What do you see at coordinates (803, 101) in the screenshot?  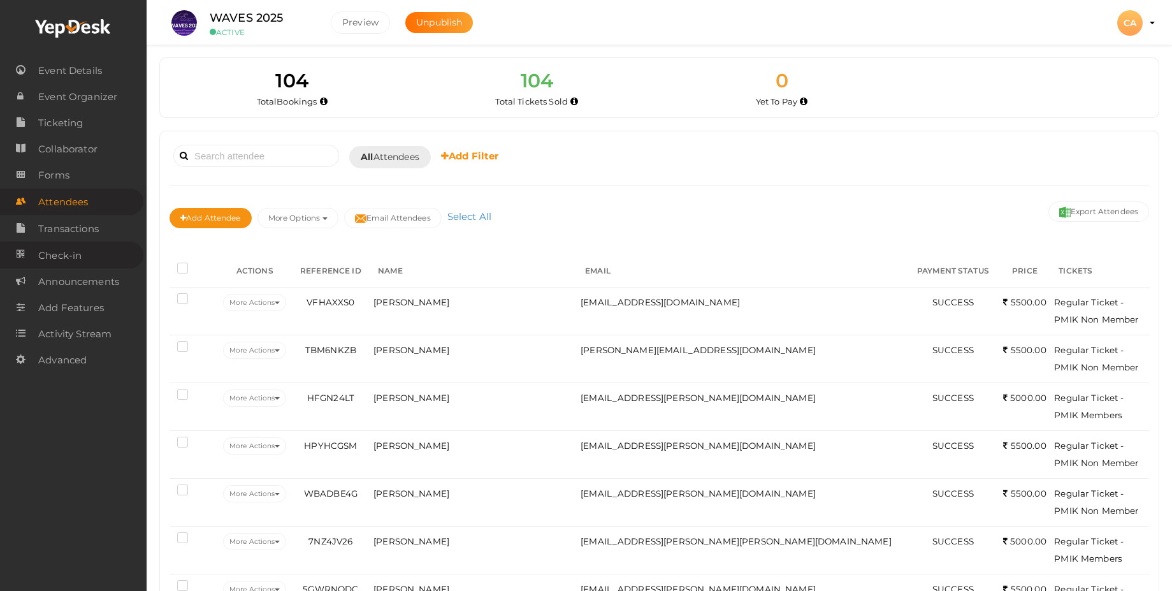 I see `i: Accepted and yet to make payment` at bounding box center [803, 101].